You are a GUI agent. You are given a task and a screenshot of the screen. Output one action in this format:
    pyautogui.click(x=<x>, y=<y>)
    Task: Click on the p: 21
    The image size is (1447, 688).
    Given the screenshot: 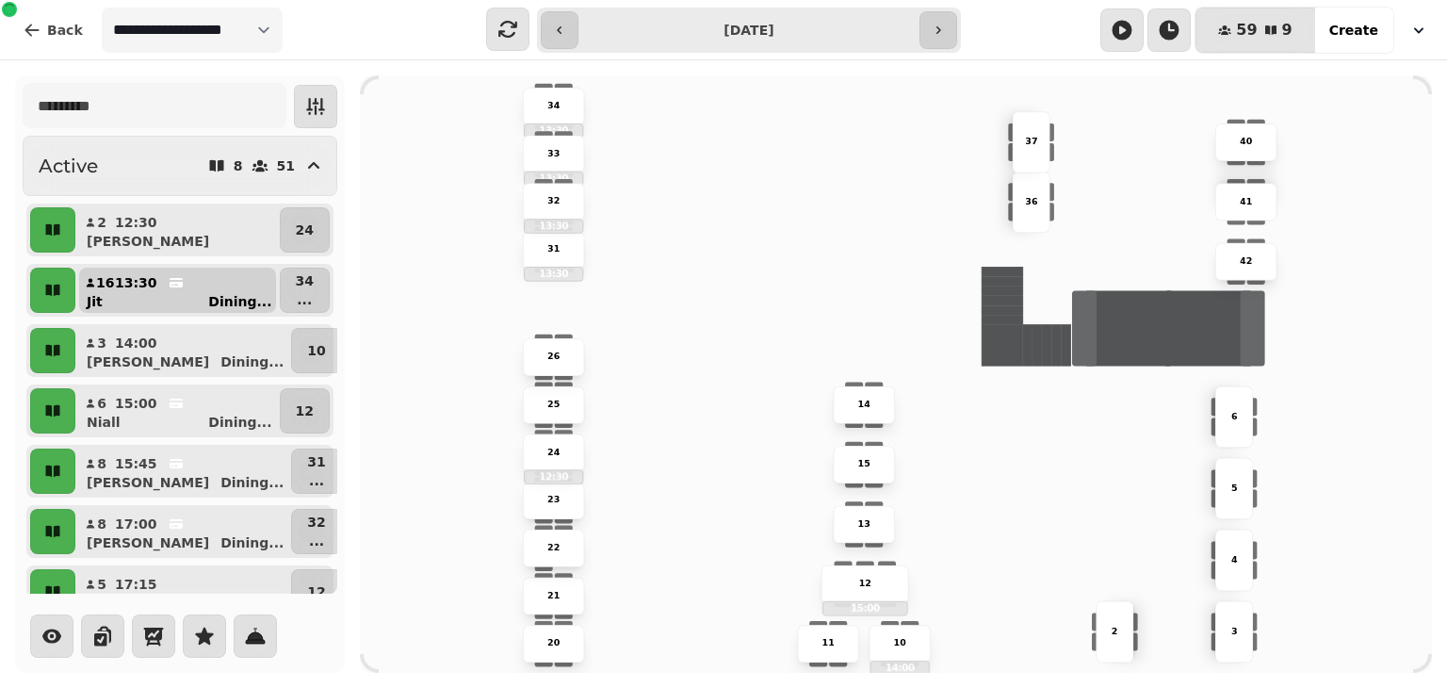 What is the action you would take?
    pyautogui.click(x=553, y=595)
    